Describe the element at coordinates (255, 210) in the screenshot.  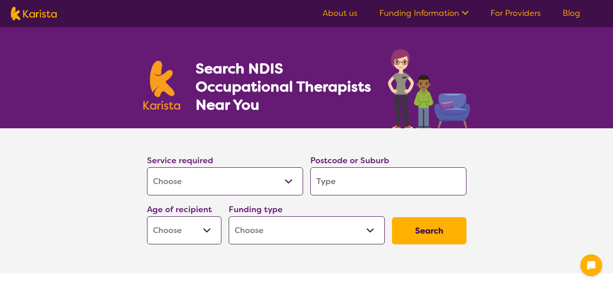
I see `label: Funding type` at that location.